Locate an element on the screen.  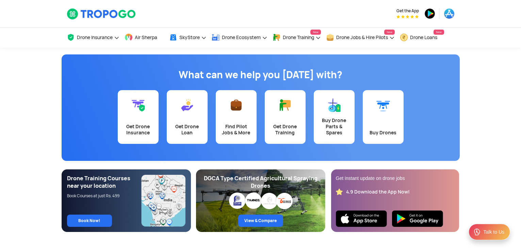
a: Find Pilot Jobs & More is located at coordinates (236, 117).